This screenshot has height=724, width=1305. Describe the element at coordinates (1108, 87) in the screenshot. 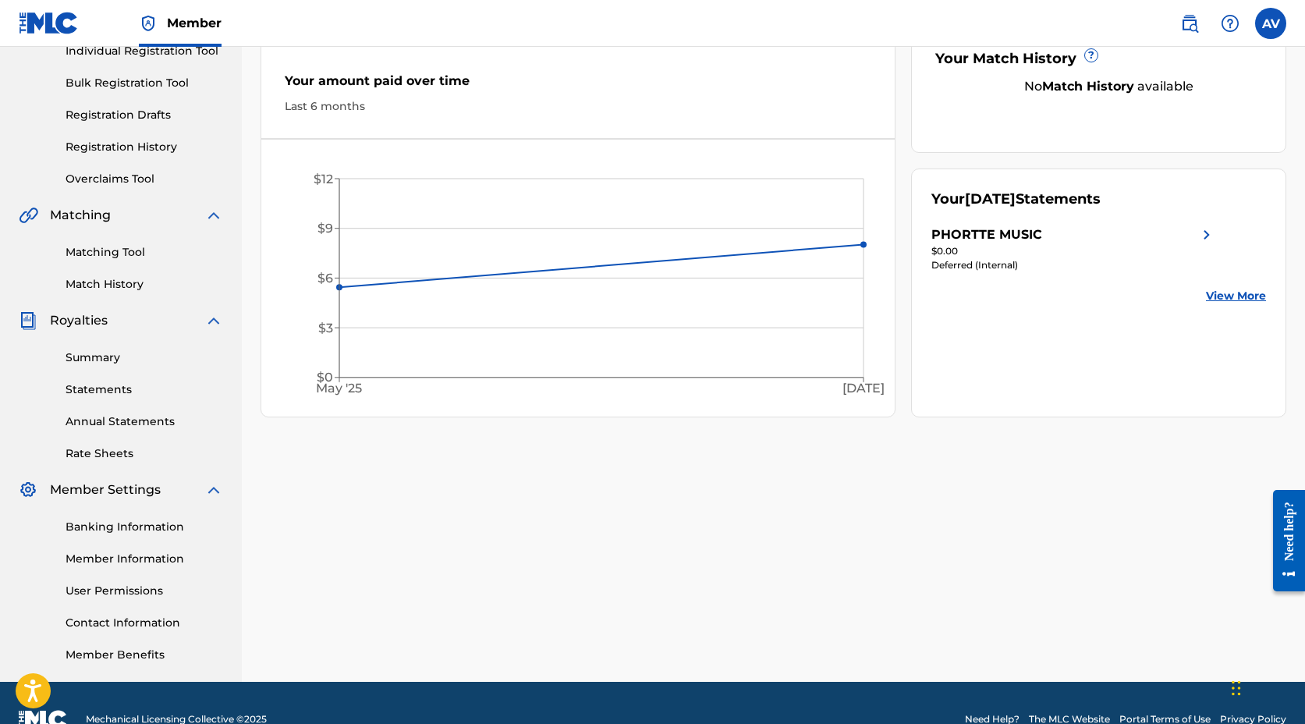

I see `div: No available` at that location.